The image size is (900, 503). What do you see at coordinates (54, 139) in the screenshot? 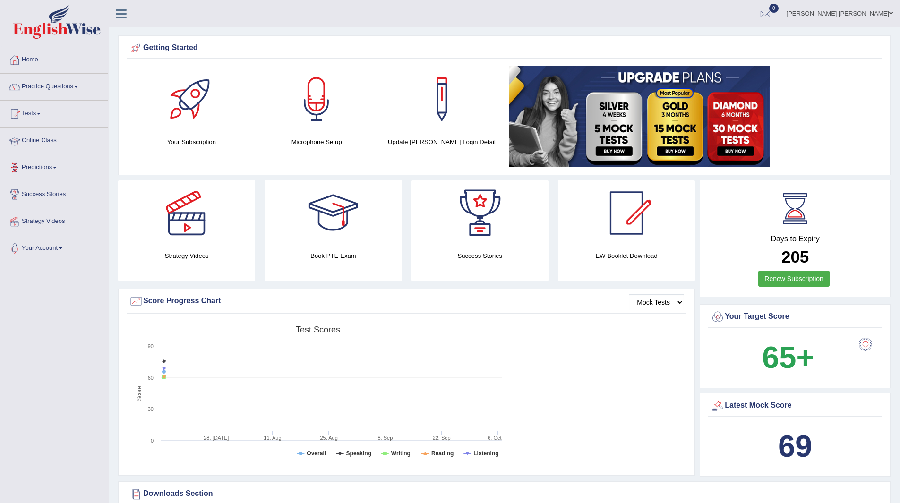
I see `a: Online Class` at bounding box center [54, 139].